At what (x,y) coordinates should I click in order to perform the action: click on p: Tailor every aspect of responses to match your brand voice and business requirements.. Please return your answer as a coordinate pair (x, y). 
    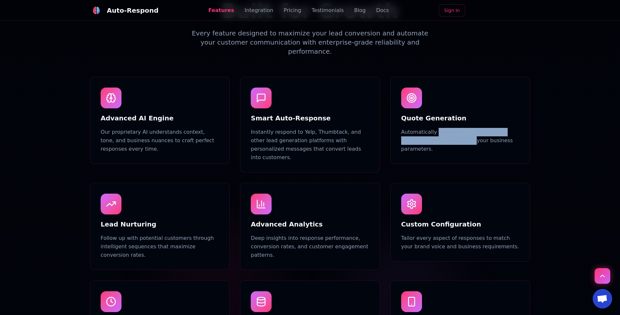
    Looking at the image, I should click on (460, 243).